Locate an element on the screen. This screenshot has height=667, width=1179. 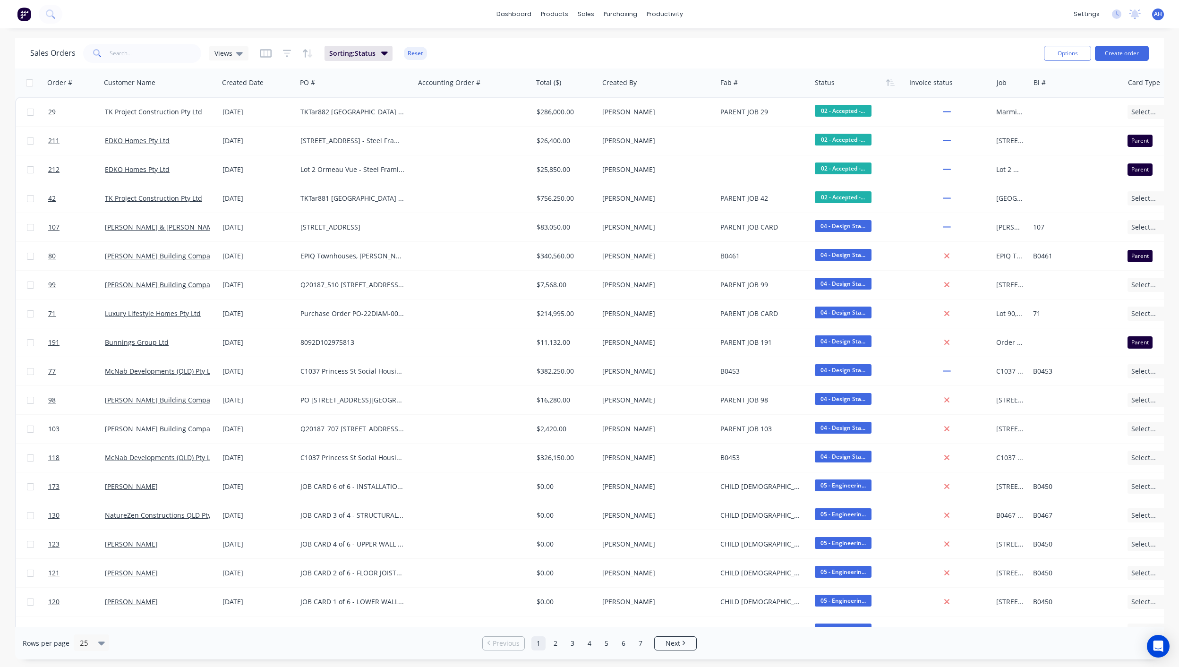
div: JOB CARD 3 of 3 - ROOF TRUSSES is located at coordinates (353, 631).